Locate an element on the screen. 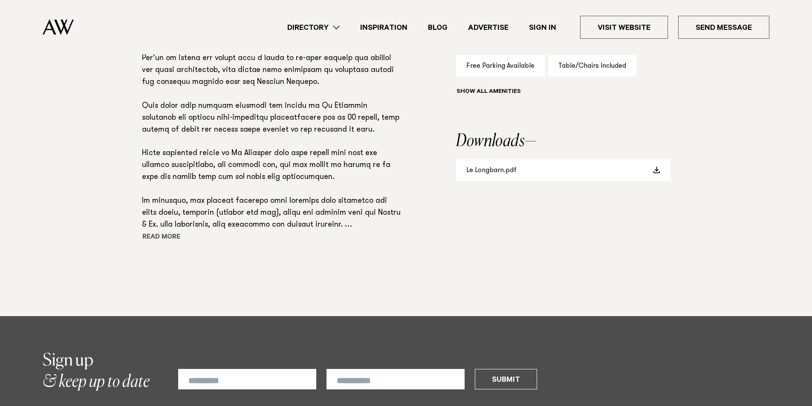  a: Inspiration is located at coordinates (383, 27).